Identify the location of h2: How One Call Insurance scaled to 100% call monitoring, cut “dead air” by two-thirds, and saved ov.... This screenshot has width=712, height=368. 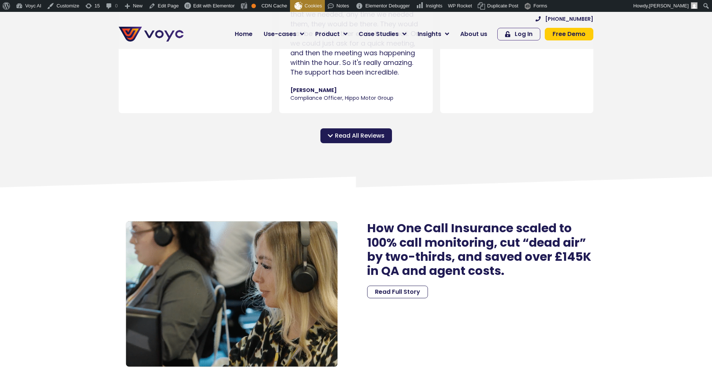
(481, 250).